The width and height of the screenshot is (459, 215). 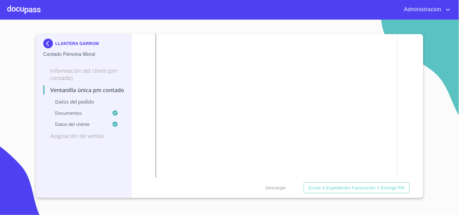 I want to click on p: Información del Client (PM contado), so click(x=84, y=74).